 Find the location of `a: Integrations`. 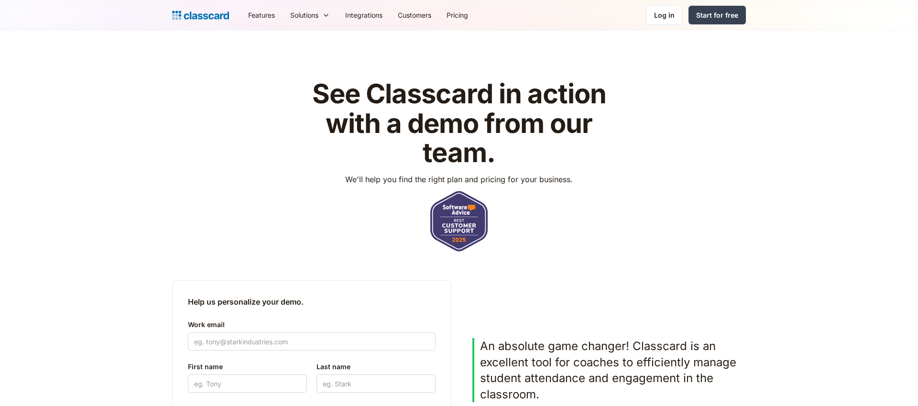

a: Integrations is located at coordinates (364, 15).